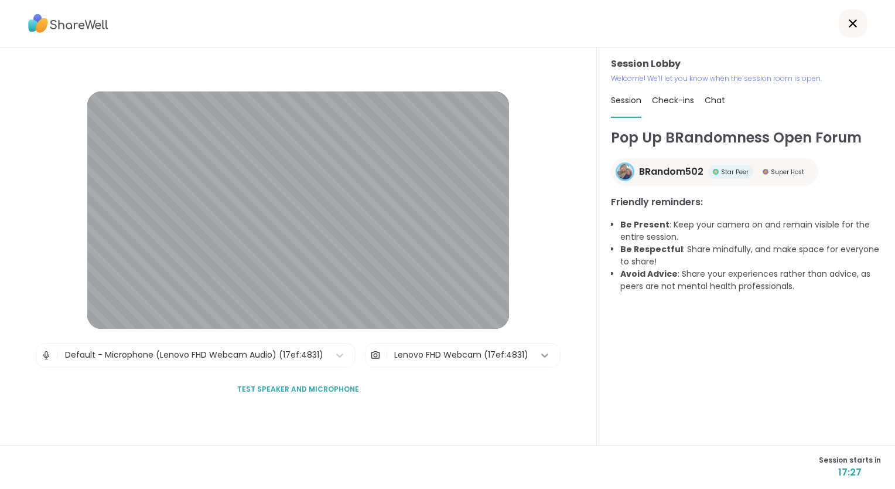  Describe the element at coordinates (298, 389) in the screenshot. I see `button: Test speaker and microphone` at that location.